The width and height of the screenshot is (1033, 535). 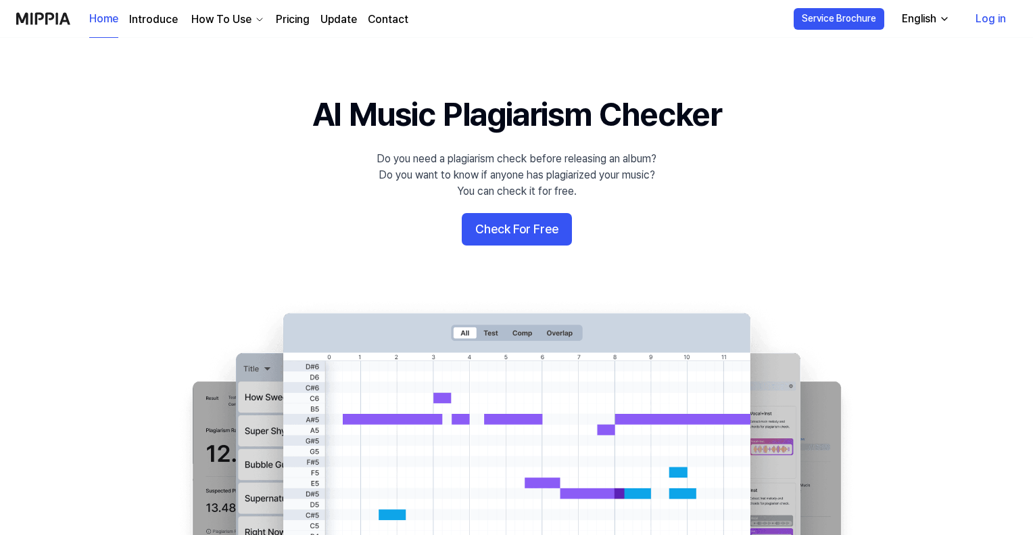 What do you see at coordinates (839, 19) in the screenshot?
I see `button: Service Brochure` at bounding box center [839, 19].